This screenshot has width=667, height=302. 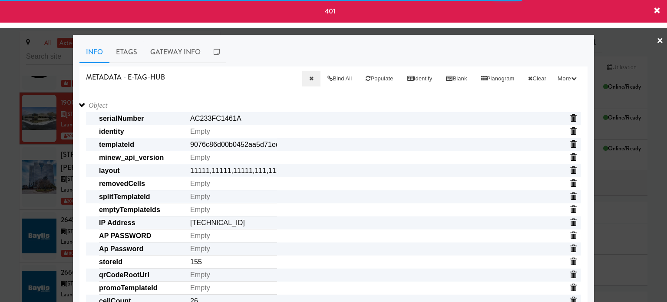 What do you see at coordinates (94, 52) in the screenshot?
I see `a: Info` at bounding box center [94, 52].